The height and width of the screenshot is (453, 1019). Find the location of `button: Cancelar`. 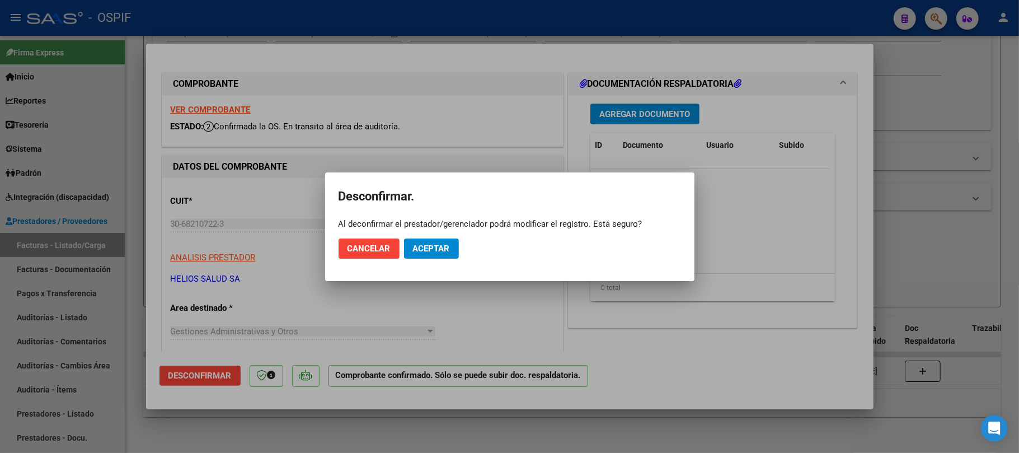

button: Cancelar is located at coordinates (369, 248).